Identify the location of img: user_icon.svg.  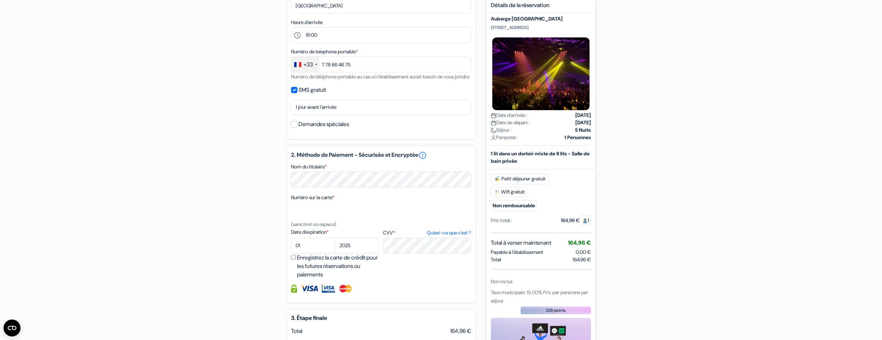
(493, 138).